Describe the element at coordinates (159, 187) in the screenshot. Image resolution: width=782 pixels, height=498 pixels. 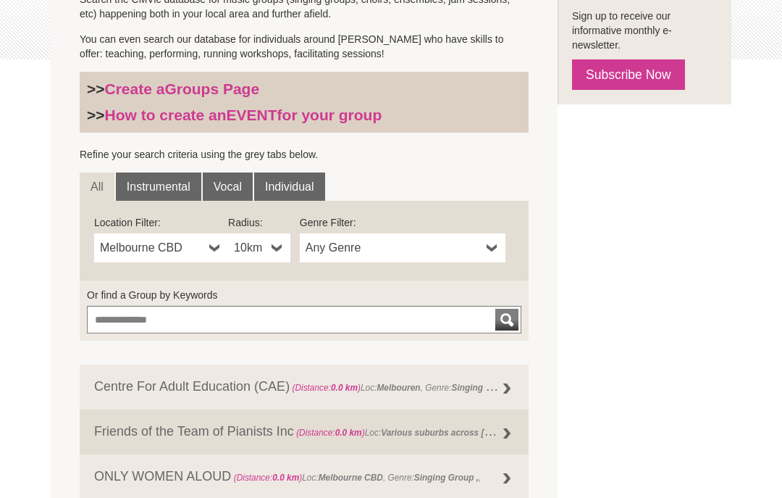
I see `a: Instrumental` at that location.